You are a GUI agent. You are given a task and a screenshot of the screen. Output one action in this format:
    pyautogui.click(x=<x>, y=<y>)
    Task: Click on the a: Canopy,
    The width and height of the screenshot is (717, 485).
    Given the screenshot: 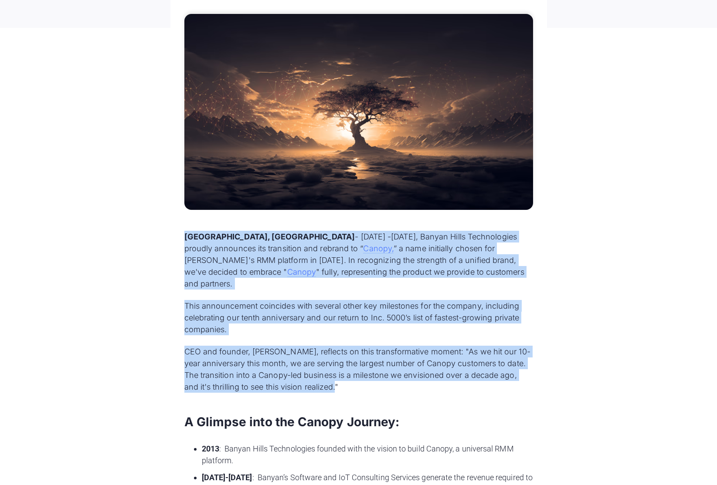 What is the action you would take?
    pyautogui.click(x=378, y=249)
    